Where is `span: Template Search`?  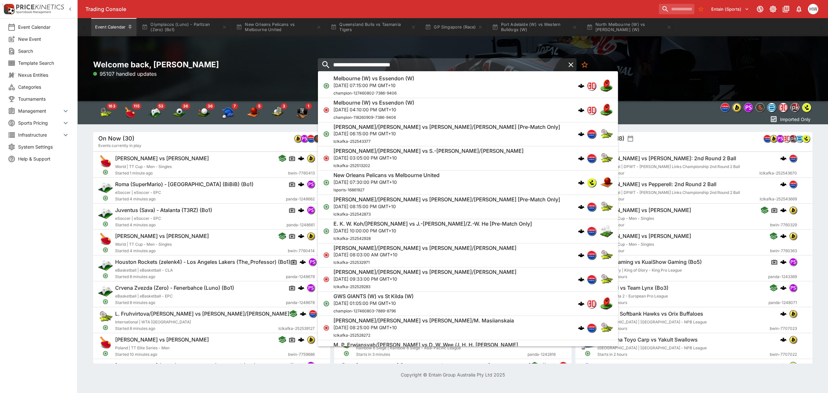
span: Template Search is located at coordinates (44, 63).